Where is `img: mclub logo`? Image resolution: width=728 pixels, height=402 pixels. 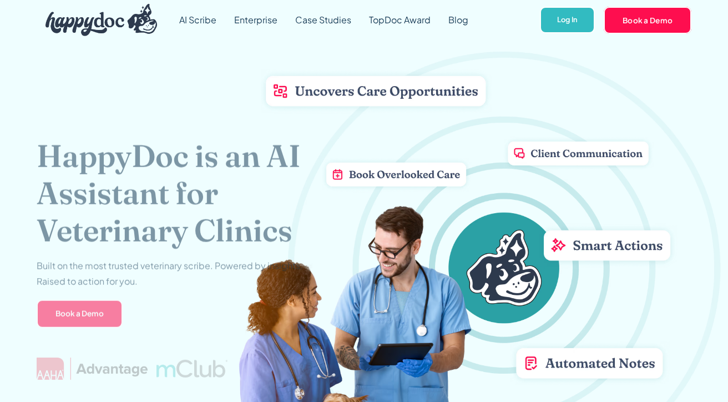
img: mclub logo is located at coordinates (192, 368).